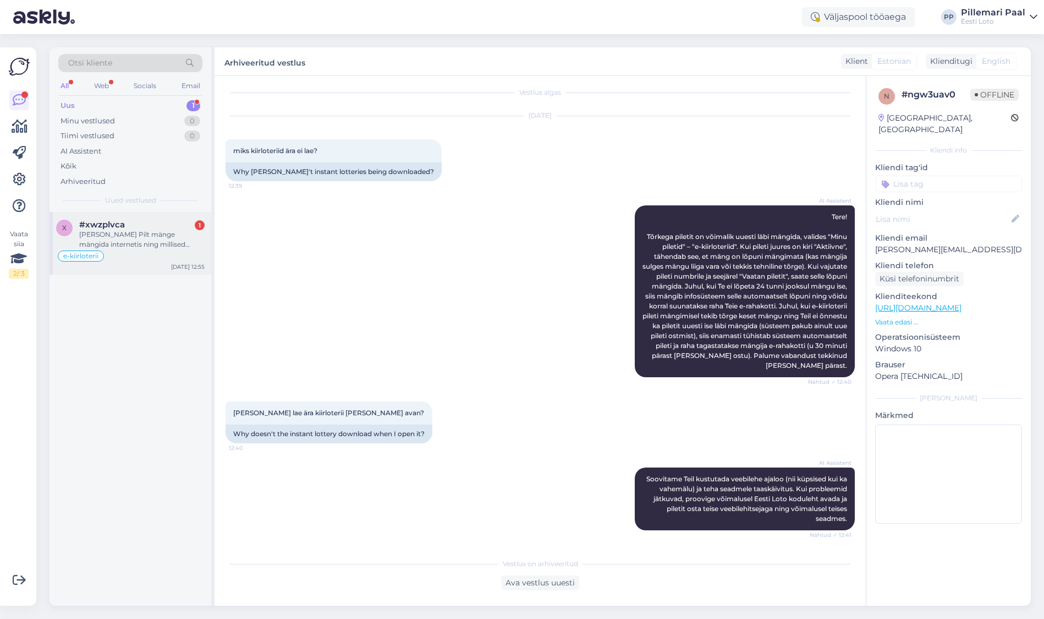 Image resolution: width=1044 pixels, height=619 pixels. What do you see at coordinates (997, 61) in the screenshot?
I see `span: English` at bounding box center [997, 61].